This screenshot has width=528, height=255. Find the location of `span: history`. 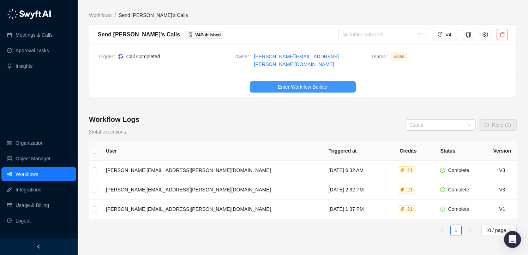

span: history is located at coordinates (440, 34).